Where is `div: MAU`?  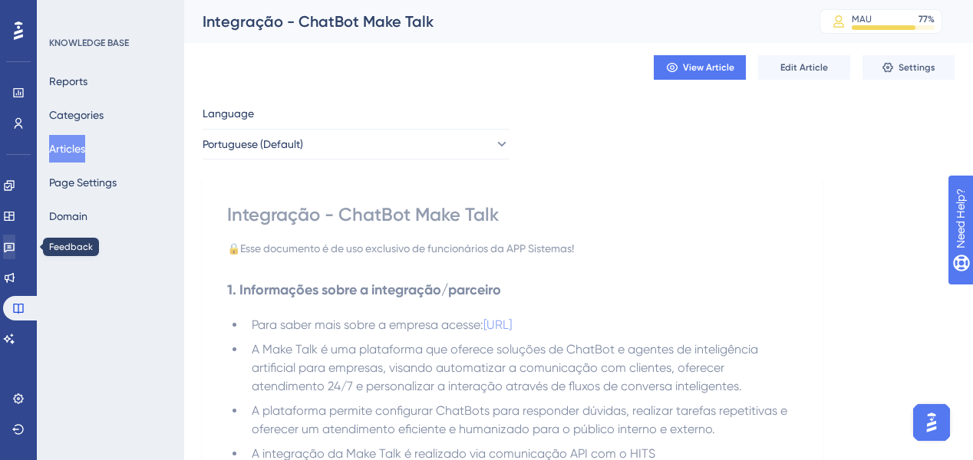 div: MAU is located at coordinates (862, 19).